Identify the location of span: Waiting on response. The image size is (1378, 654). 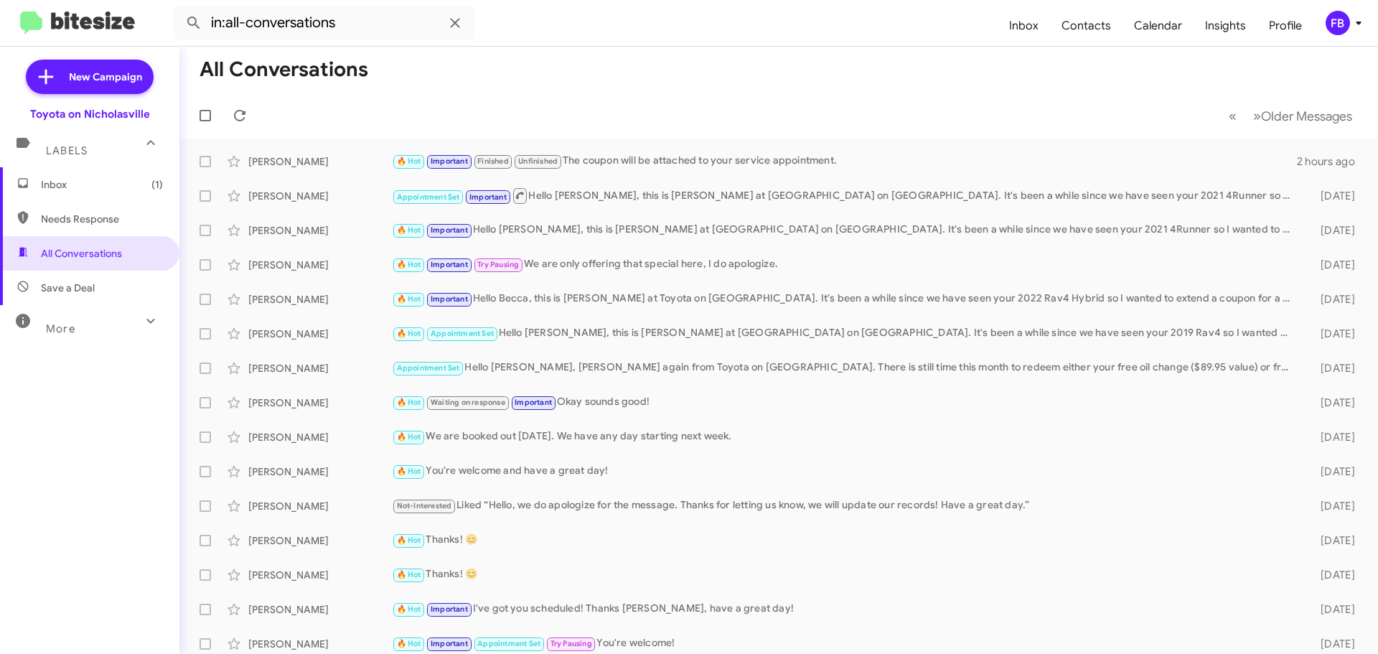
(468, 402).